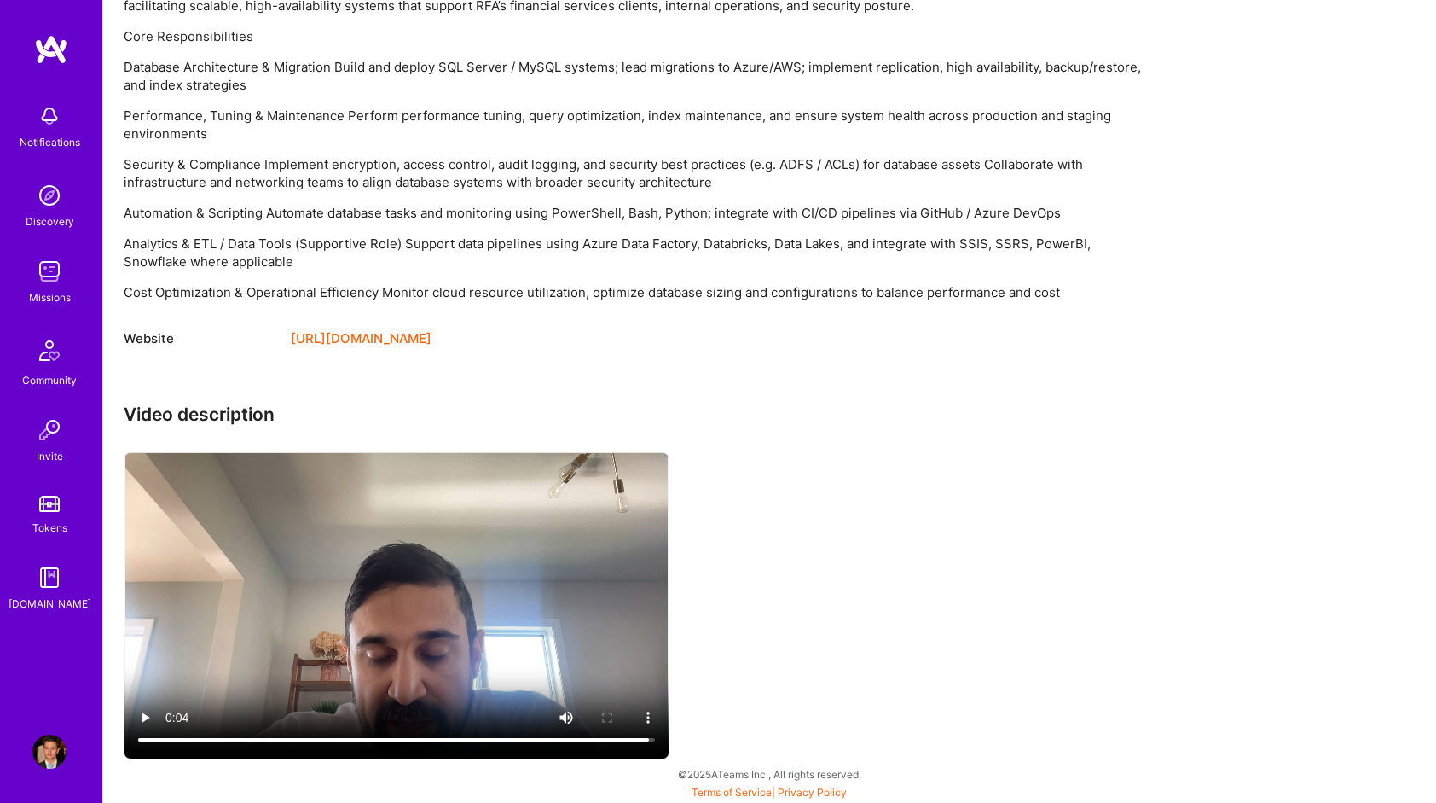 The image size is (1436, 803). I want to click on p: Automation & Scripting Automate database tasks and monitoring using PowerShell, Bash, Python; int..., so click(635, 212).